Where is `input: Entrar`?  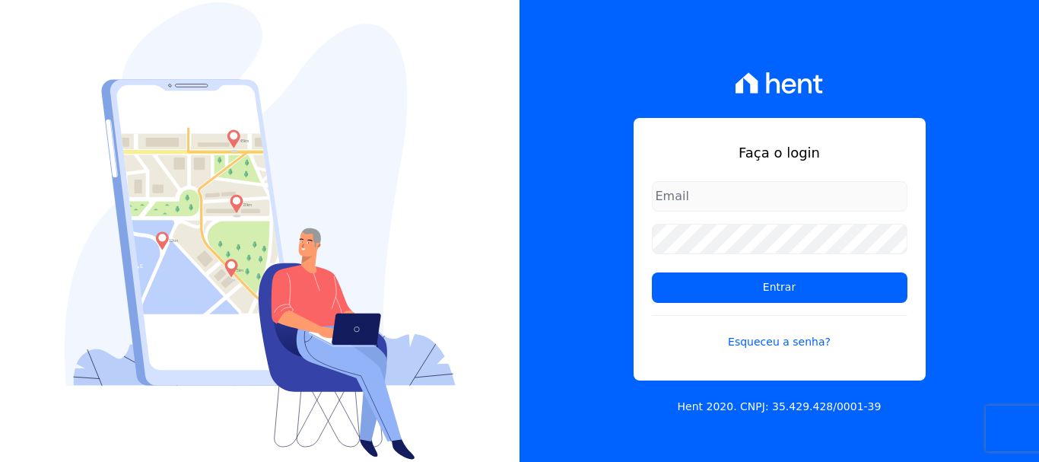 input: Entrar is located at coordinates (780, 288).